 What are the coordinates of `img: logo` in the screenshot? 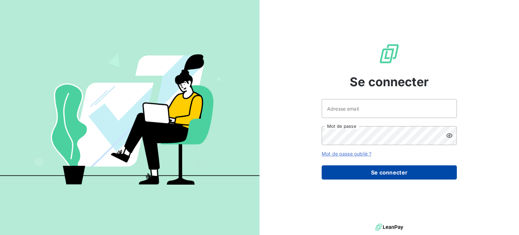 It's located at (390, 227).